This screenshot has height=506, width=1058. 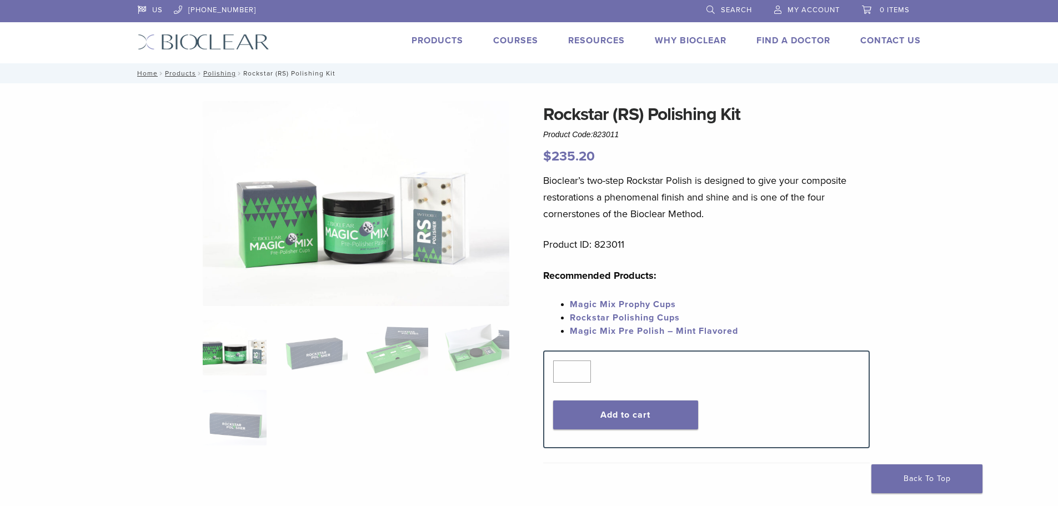 What do you see at coordinates (569, 156) in the screenshot?
I see `bdi: 235.20` at bounding box center [569, 156].